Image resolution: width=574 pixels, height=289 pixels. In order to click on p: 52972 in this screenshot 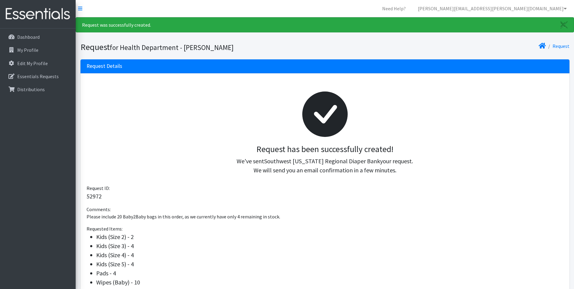, I will do `click(325, 196)`.